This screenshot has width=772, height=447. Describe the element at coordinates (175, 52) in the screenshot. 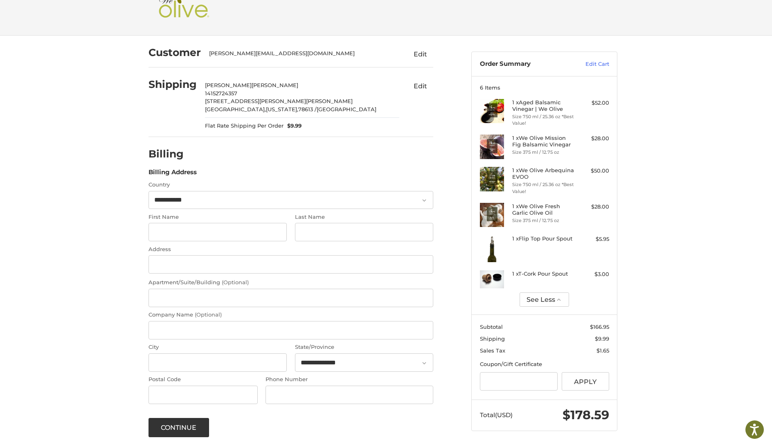

I see `h2: Customer` at that location.